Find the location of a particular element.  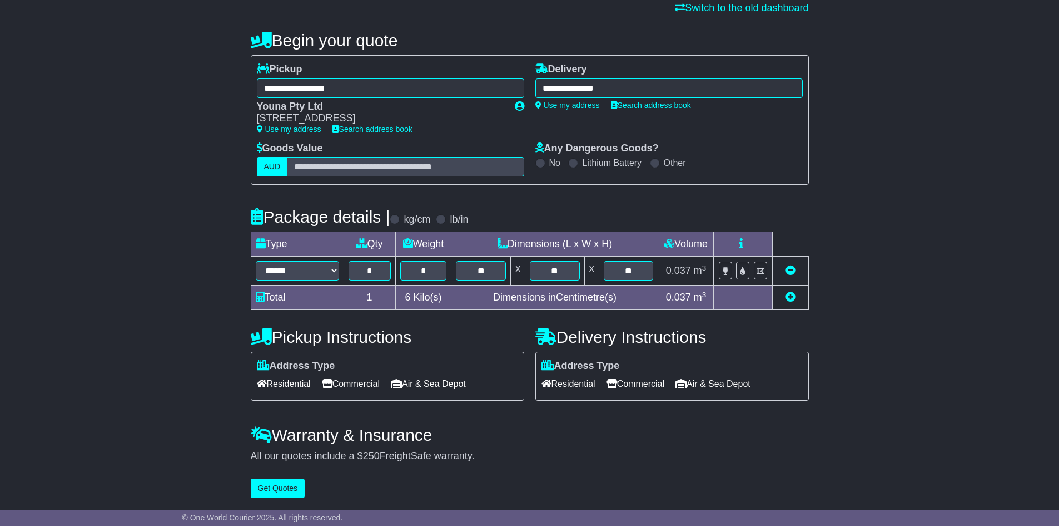

h4: Delivery Instructions is located at coordinates (672, 336).